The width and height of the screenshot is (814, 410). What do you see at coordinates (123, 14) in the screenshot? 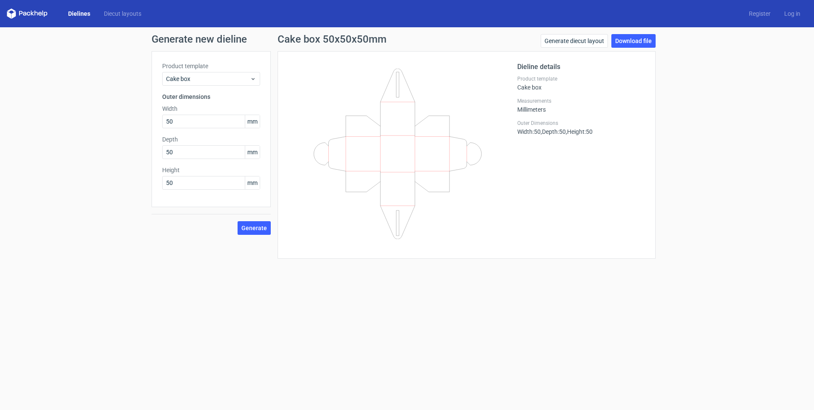
I see `a: Diecut layouts` at bounding box center [123, 14].